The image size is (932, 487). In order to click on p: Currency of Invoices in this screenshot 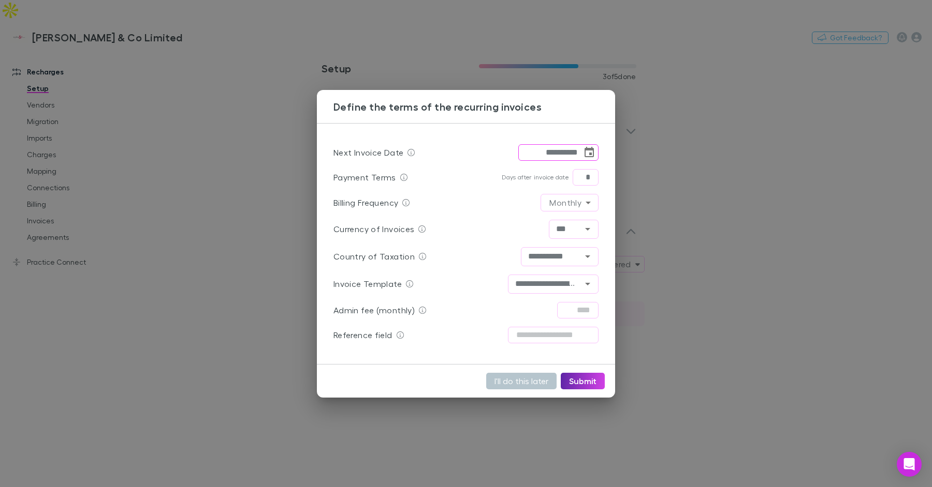, I will do `click(374, 229)`.